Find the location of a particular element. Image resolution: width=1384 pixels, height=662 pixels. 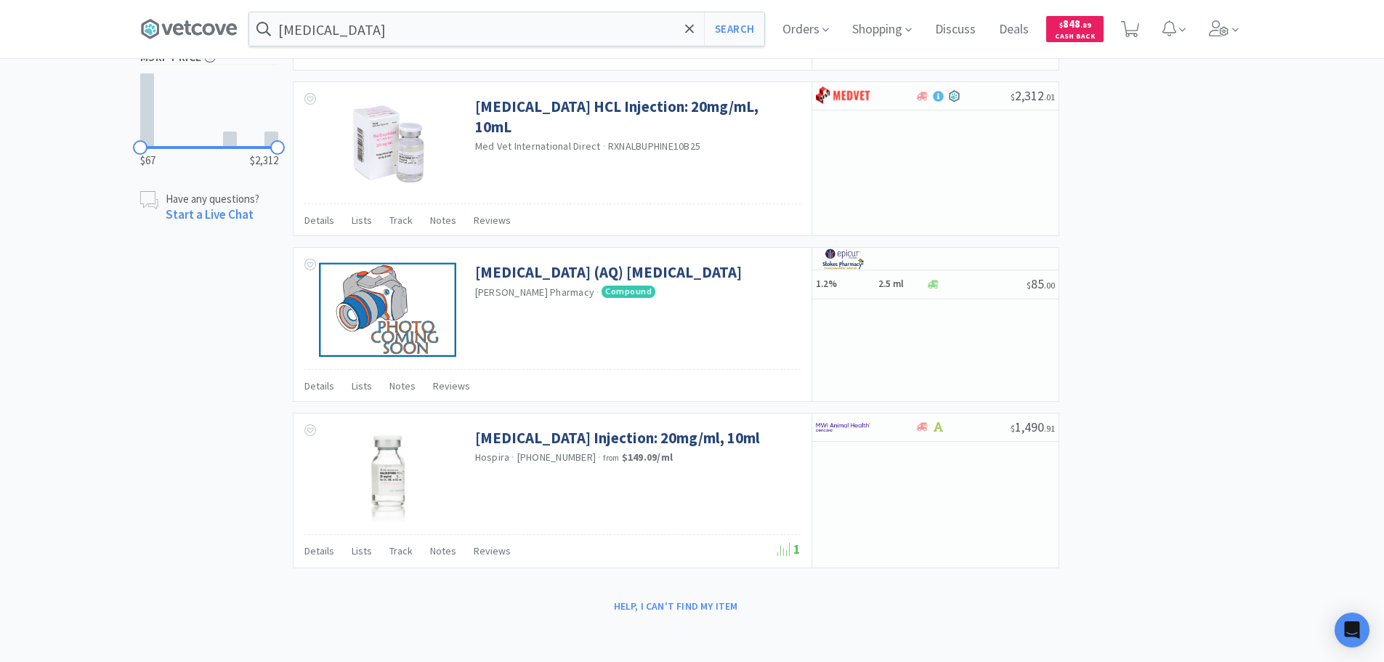

p: Have any questions? is located at coordinates (212, 198).